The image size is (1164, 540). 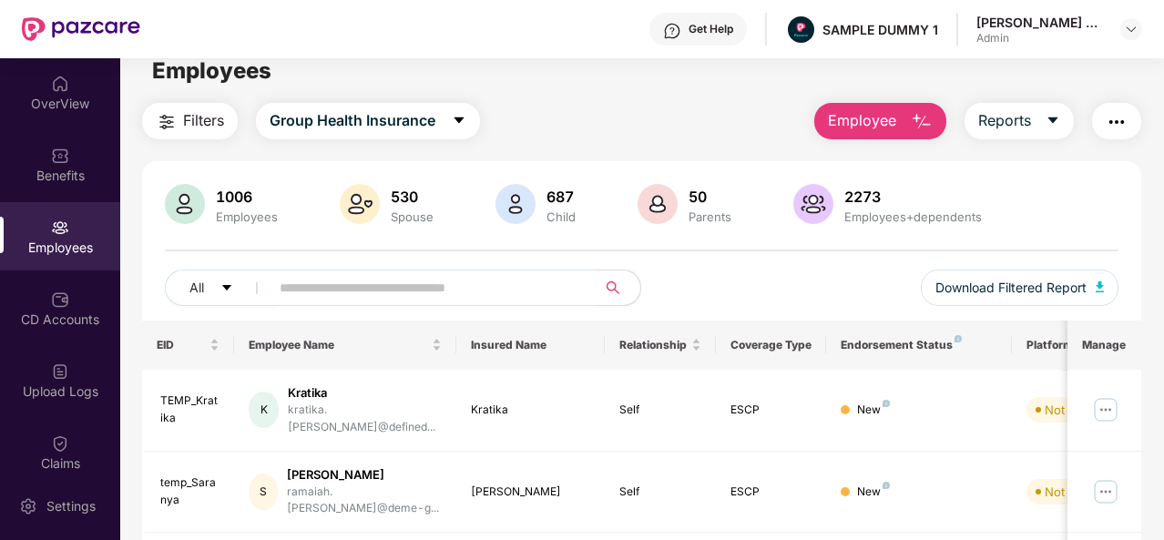 I want to click on span: All, so click(x=197, y=288).